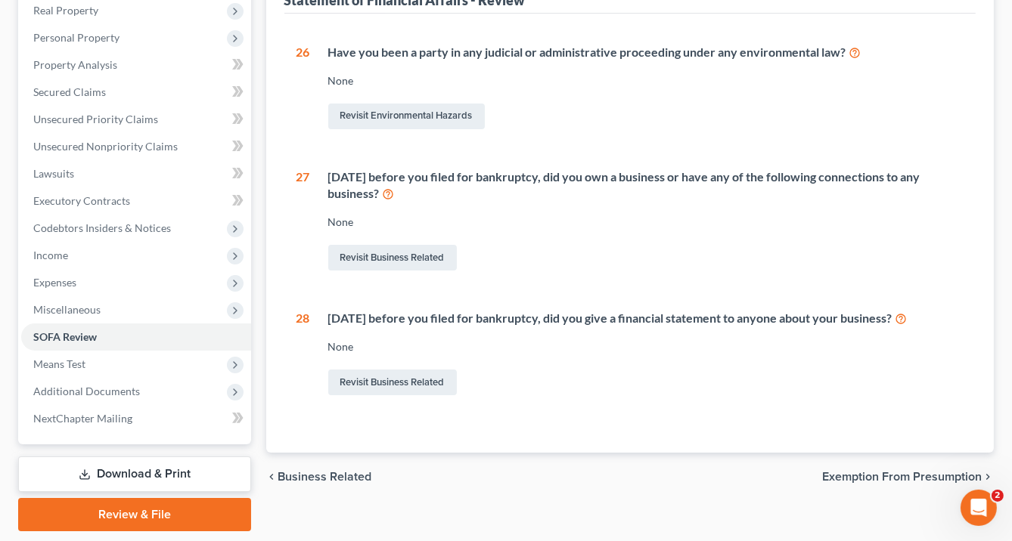 This screenshot has width=1012, height=541. What do you see at coordinates (51, 255) in the screenshot?
I see `span: Income` at bounding box center [51, 255].